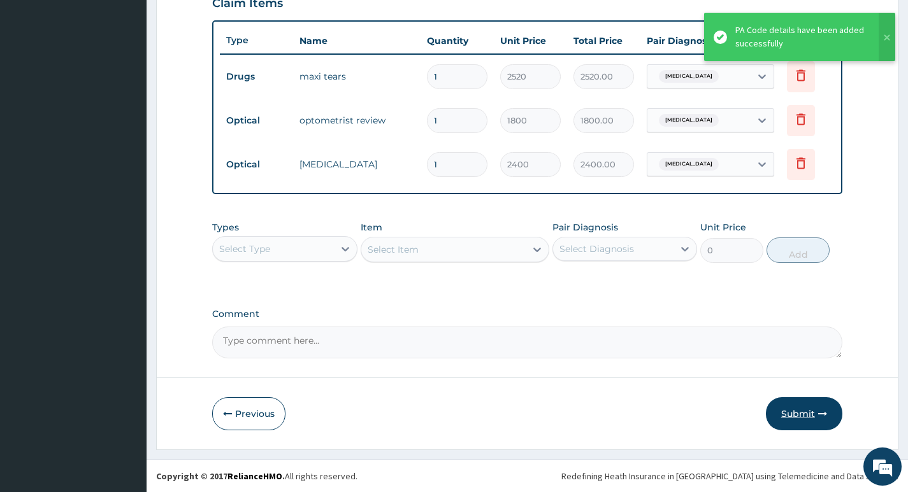 The height and width of the screenshot is (492, 908). What do you see at coordinates (220, 476) in the screenshot?
I see `strong: Copyright © 2017 .` at bounding box center [220, 476].